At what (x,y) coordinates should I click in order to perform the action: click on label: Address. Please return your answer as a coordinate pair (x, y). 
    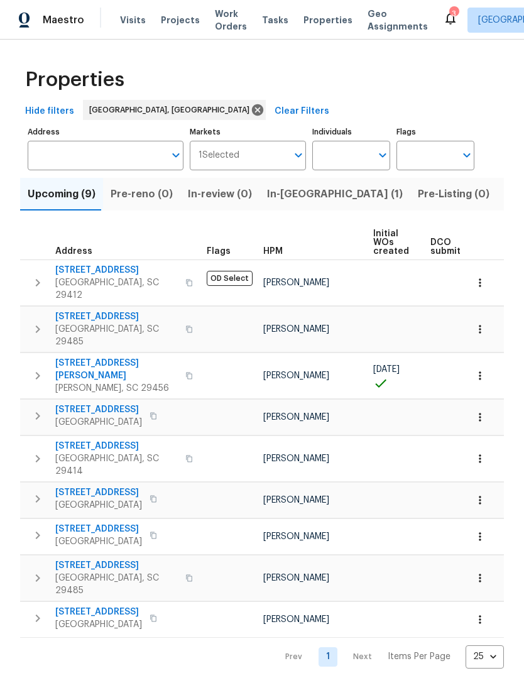
    Looking at the image, I should click on (106, 132).